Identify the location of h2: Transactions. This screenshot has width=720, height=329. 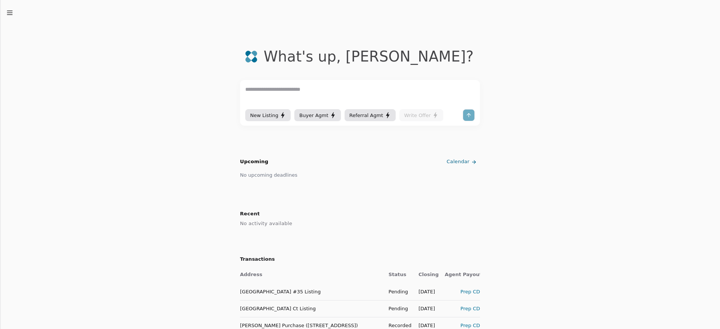
(360, 259).